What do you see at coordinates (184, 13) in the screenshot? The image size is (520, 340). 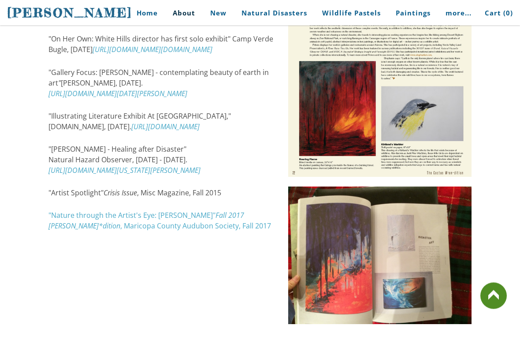 I see `a: About` at bounding box center [184, 13].